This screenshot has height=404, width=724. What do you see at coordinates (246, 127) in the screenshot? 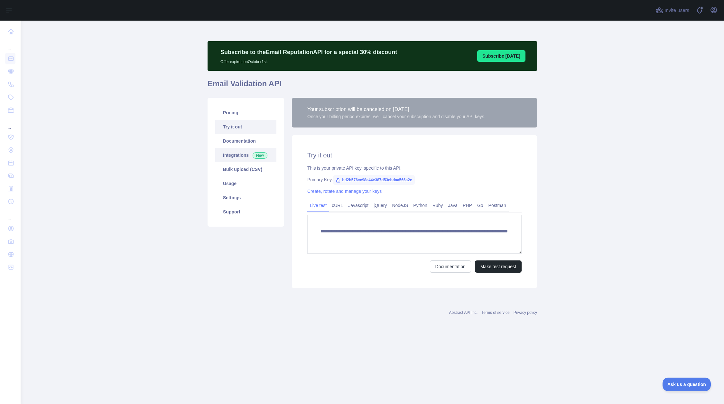
I see `a: Try it out` at bounding box center [246, 127].